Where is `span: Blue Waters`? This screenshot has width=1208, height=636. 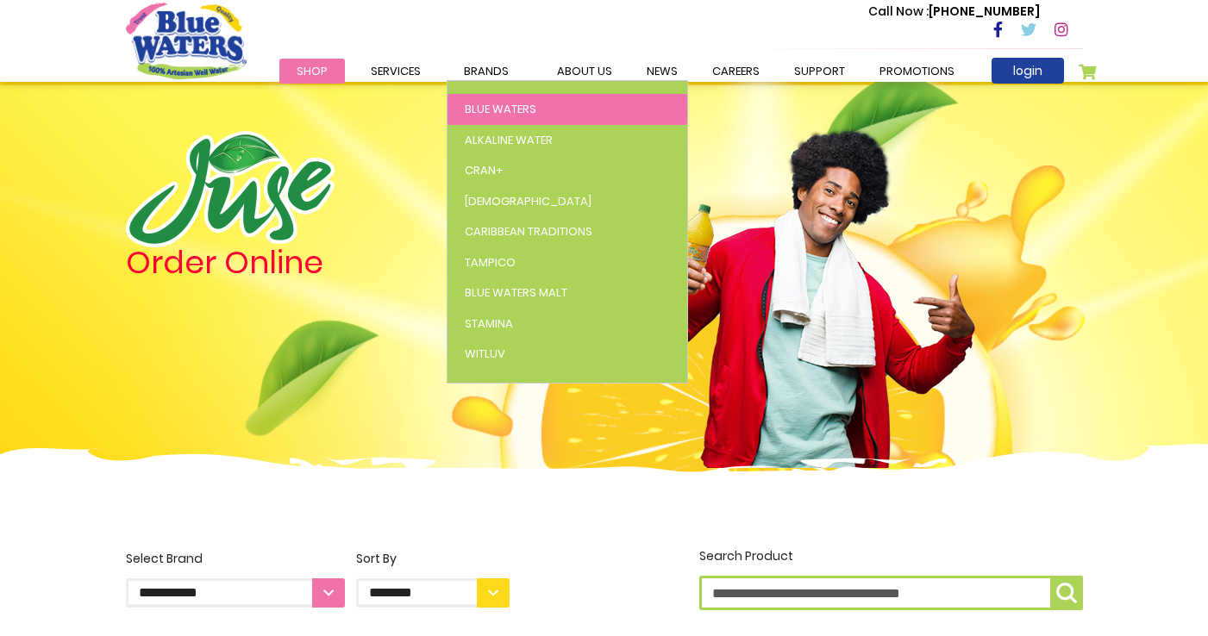 span: Blue Waters is located at coordinates (500, 109).